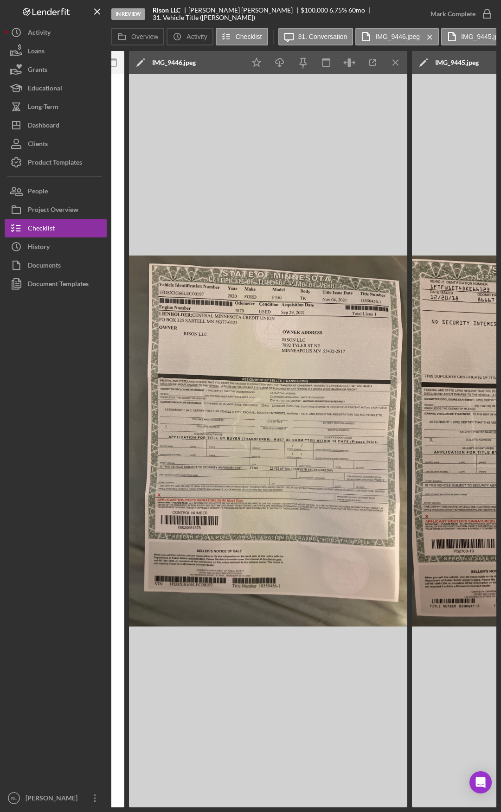 Image resolution: width=501 pixels, height=812 pixels. What do you see at coordinates (36, 52) in the screenshot?
I see `div: Loans` at bounding box center [36, 52].